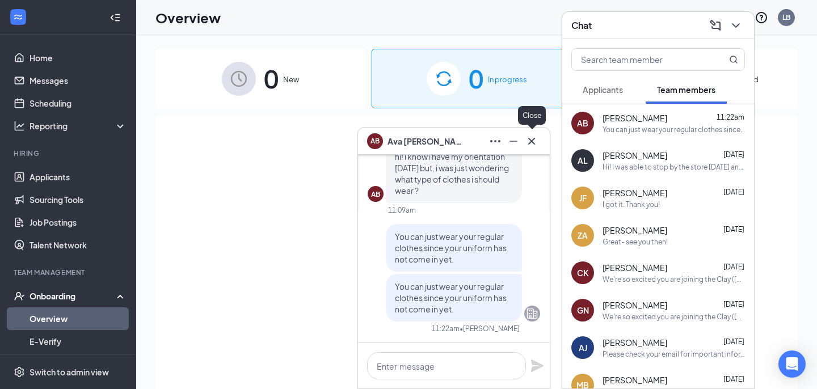 The height and width of the screenshot is (389, 817). I want to click on a: E-Verify, so click(78, 342).